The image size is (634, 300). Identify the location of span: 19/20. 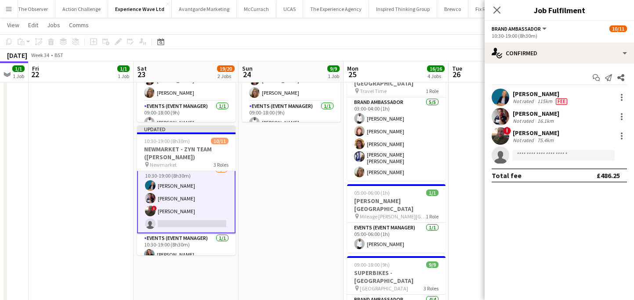
(226, 68).